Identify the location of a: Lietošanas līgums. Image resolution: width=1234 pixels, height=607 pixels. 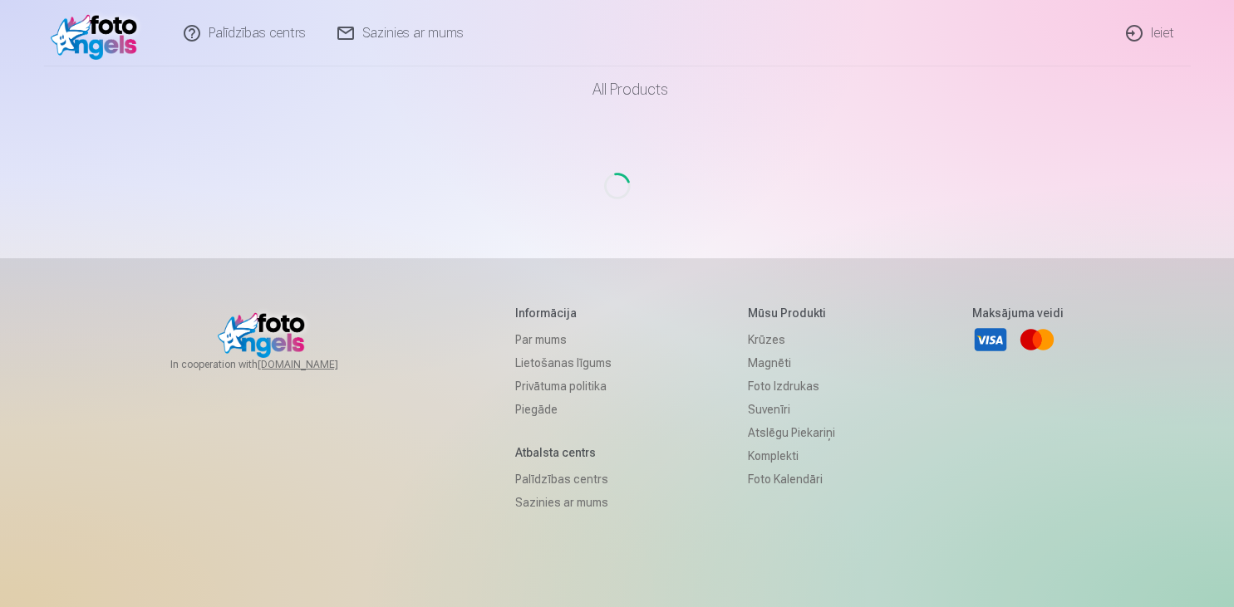
(563, 363).